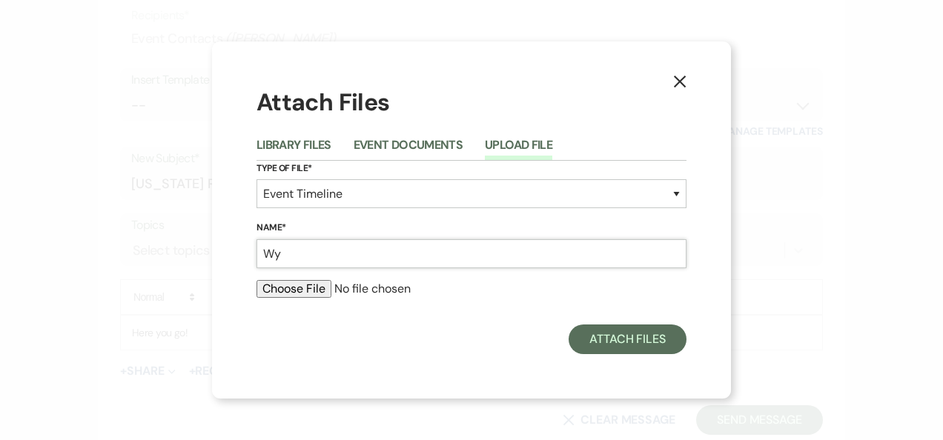  I want to click on button: Attach Files, so click(627, 339).